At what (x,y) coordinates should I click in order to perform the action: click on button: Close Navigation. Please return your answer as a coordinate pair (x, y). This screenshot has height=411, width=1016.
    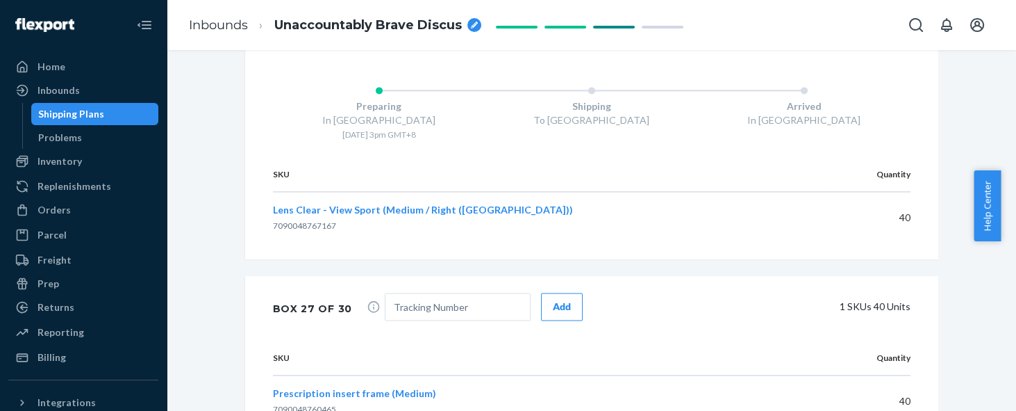
    Looking at the image, I should click on (145, 25).